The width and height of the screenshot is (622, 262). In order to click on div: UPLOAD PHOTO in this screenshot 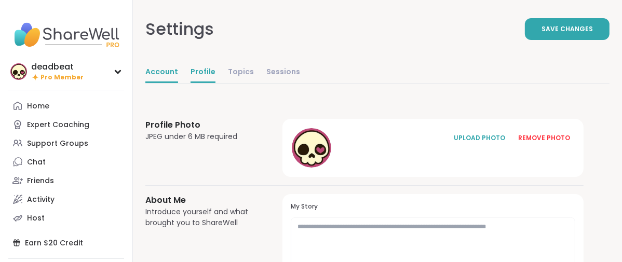, I will do `click(479, 138)`.